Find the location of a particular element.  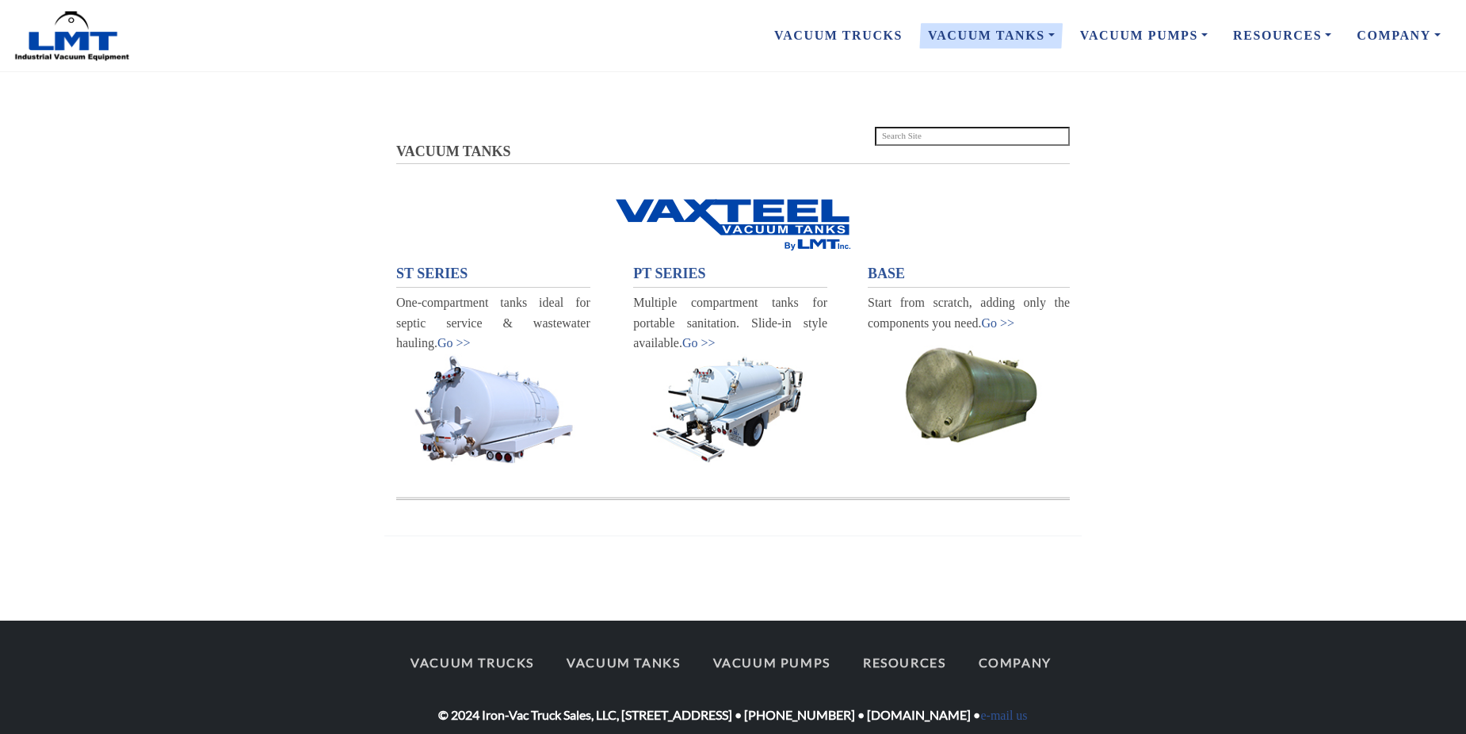

span: ST SERIES is located at coordinates (432, 273).